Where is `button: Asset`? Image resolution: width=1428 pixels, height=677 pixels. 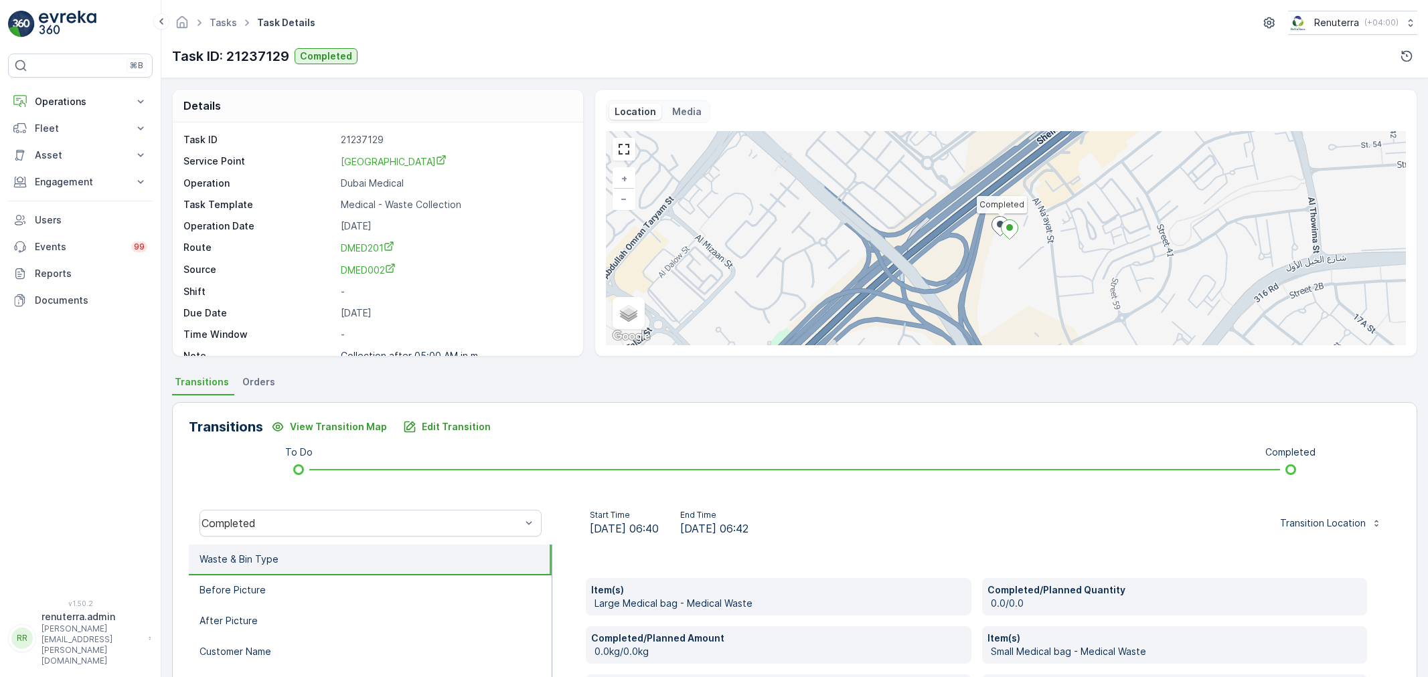 button: Asset is located at coordinates (80, 155).